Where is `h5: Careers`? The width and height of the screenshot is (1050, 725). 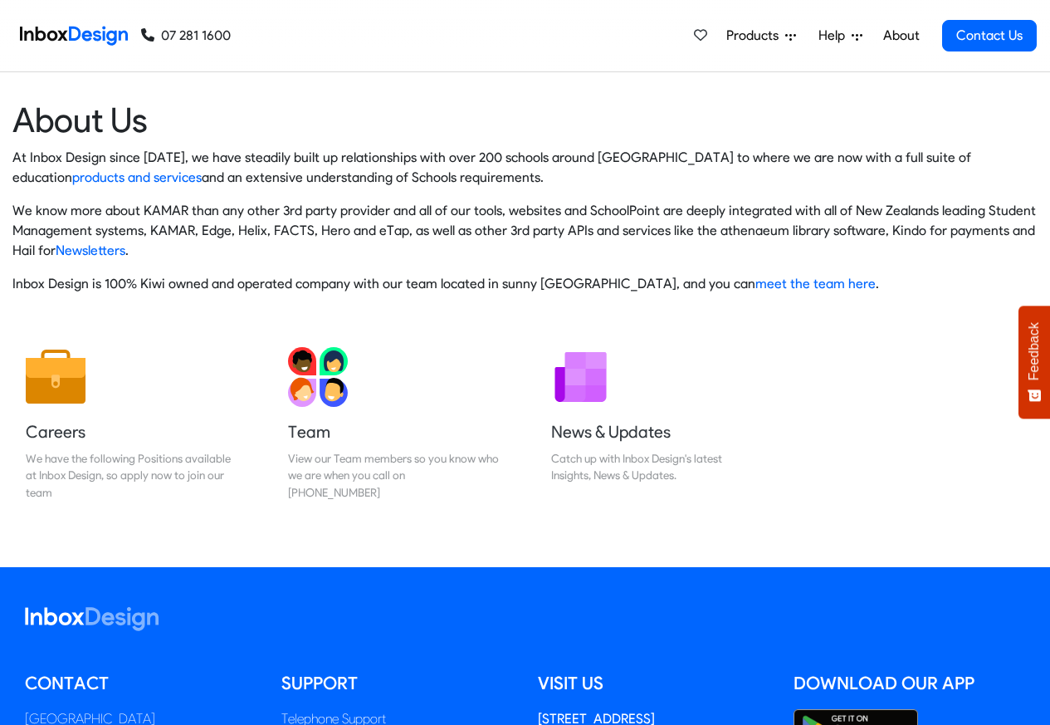 h5: Careers is located at coordinates (131, 432).